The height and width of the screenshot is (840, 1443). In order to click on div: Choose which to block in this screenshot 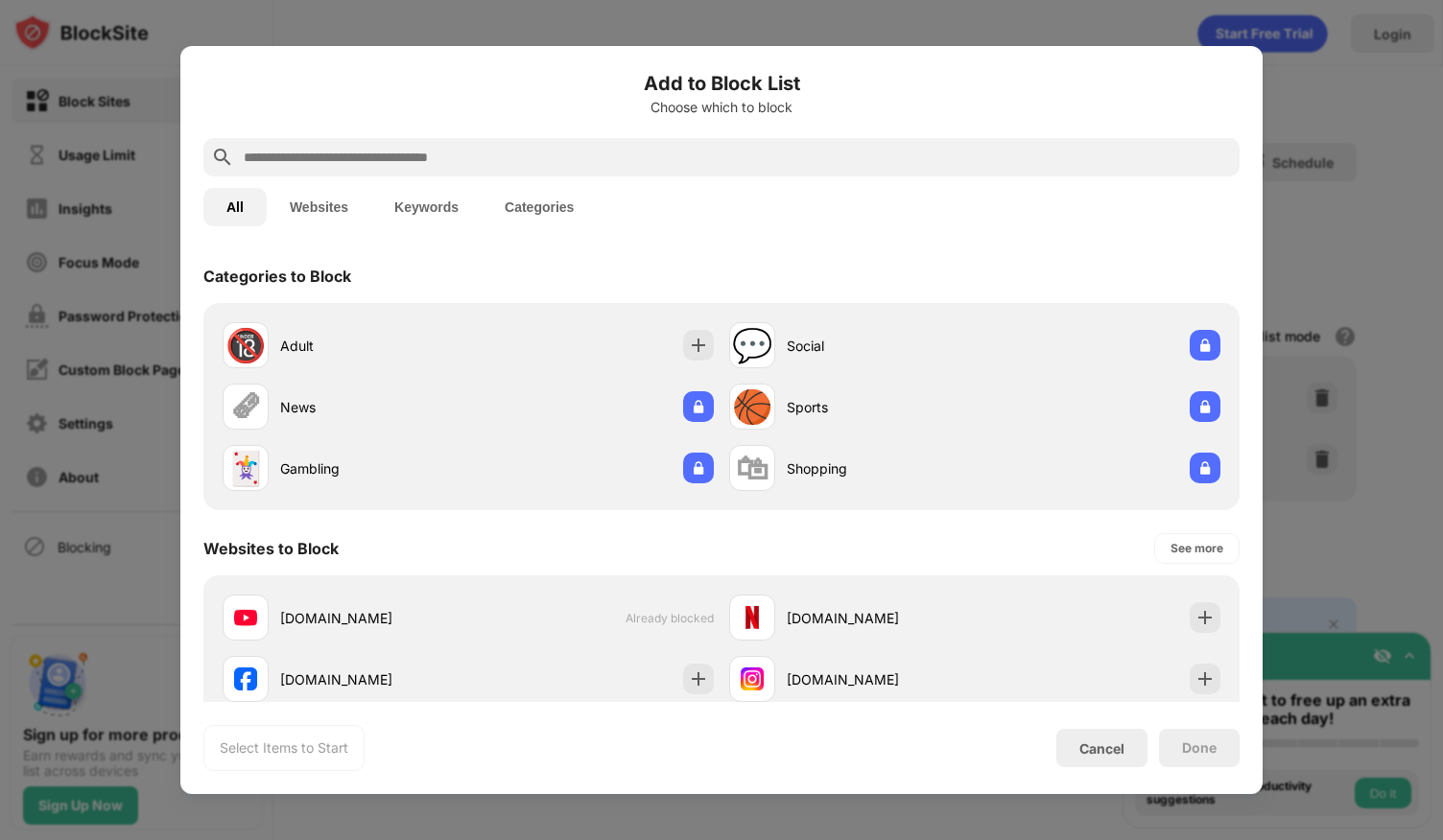, I will do `click(721, 107)`.